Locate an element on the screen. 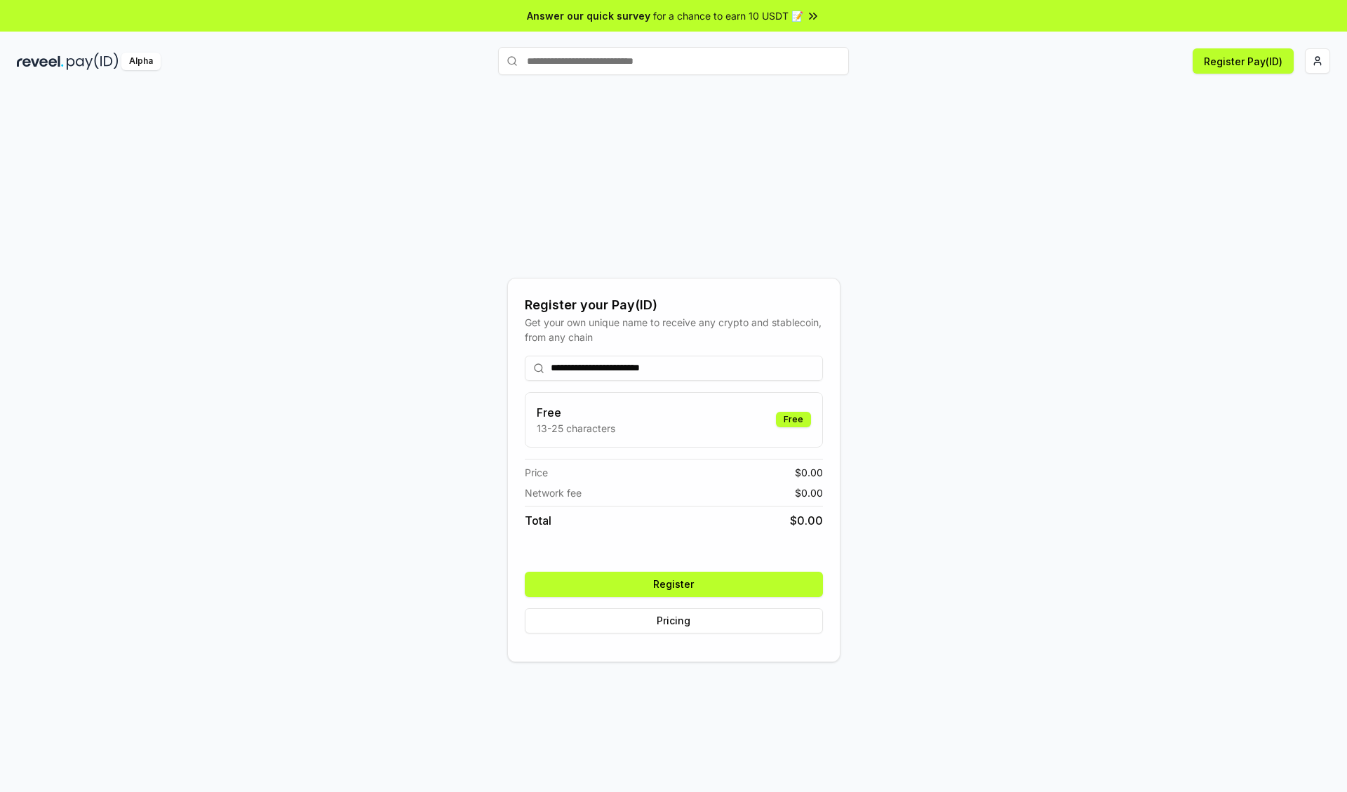 The width and height of the screenshot is (1347, 792). div: Alpha is located at coordinates (141, 61).